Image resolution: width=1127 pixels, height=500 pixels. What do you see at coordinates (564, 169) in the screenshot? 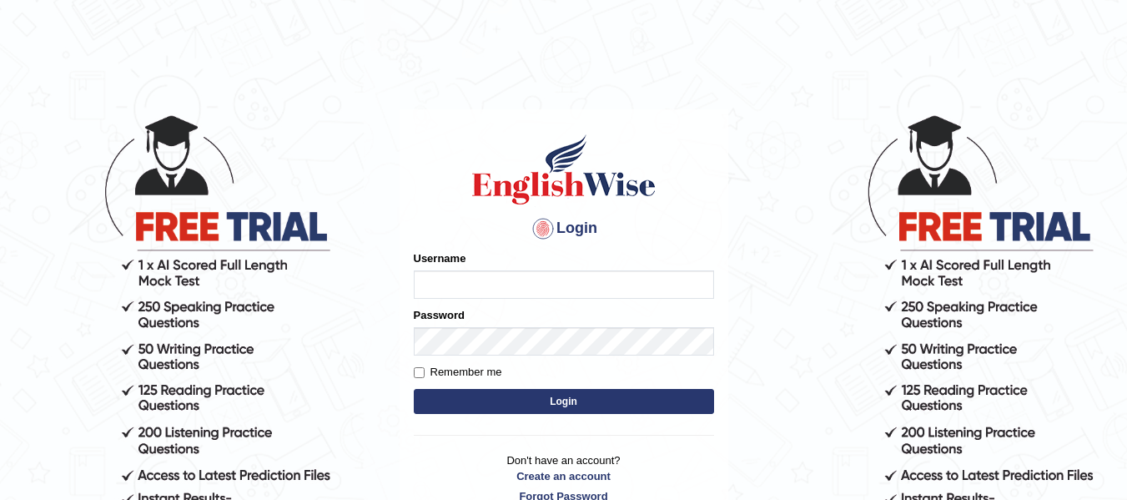
I see `img: Logo of English Wise sign in for intelligent practice with AI` at bounding box center [564, 169].